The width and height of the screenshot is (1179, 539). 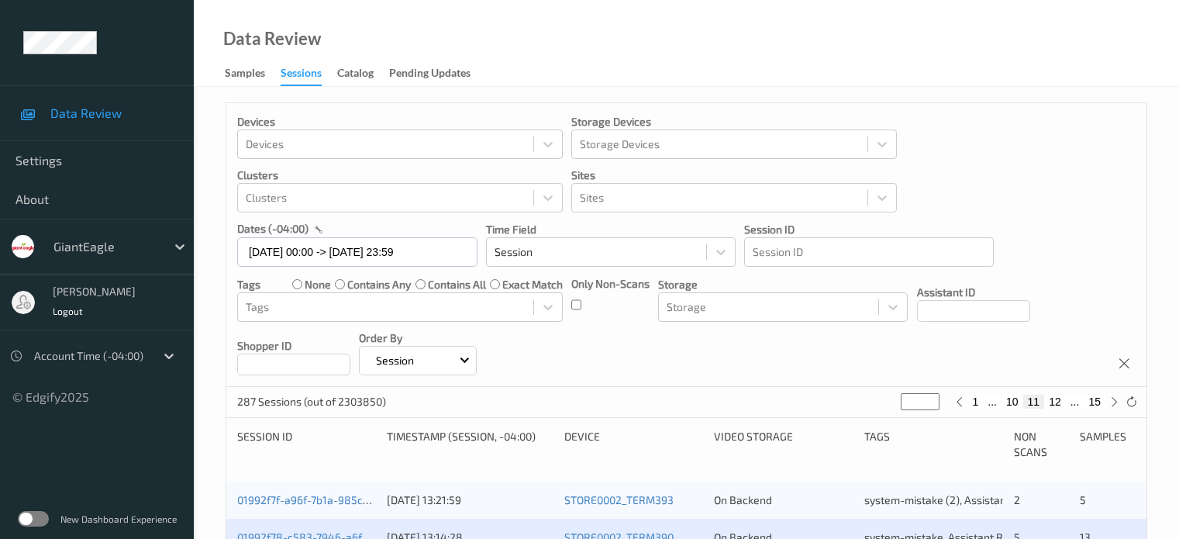 I want to click on p: 287 Sessions (out of 2303850), so click(x=312, y=402).